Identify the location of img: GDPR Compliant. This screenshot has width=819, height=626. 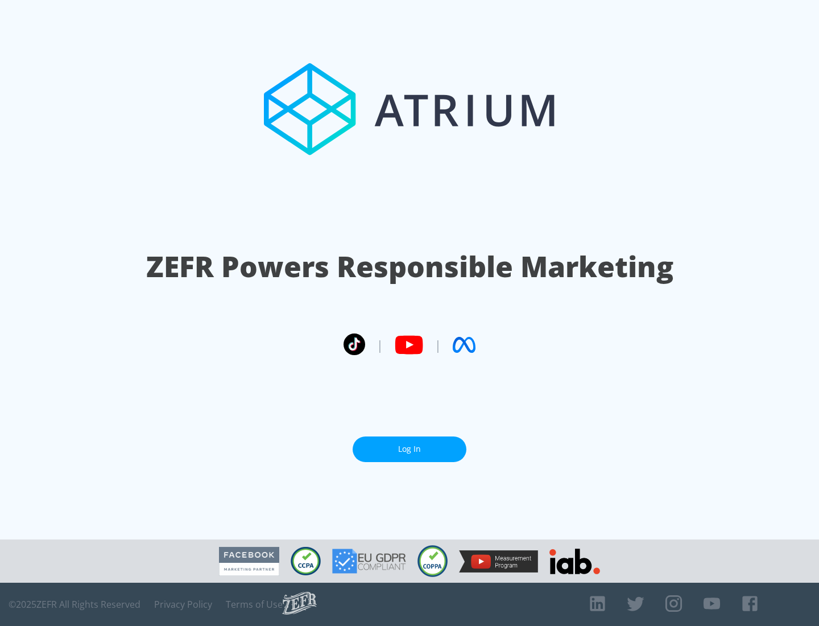
(369, 561).